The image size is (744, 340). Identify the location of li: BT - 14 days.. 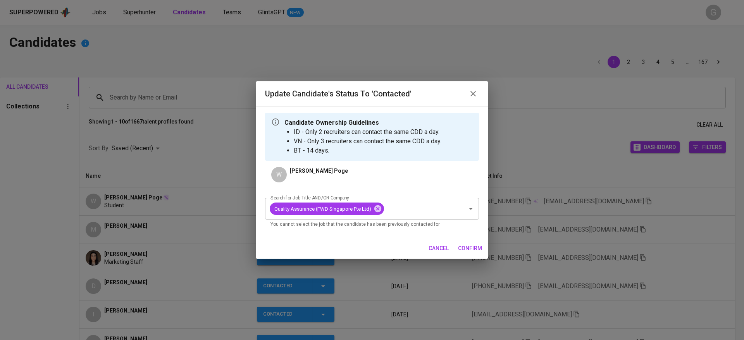
(367, 151).